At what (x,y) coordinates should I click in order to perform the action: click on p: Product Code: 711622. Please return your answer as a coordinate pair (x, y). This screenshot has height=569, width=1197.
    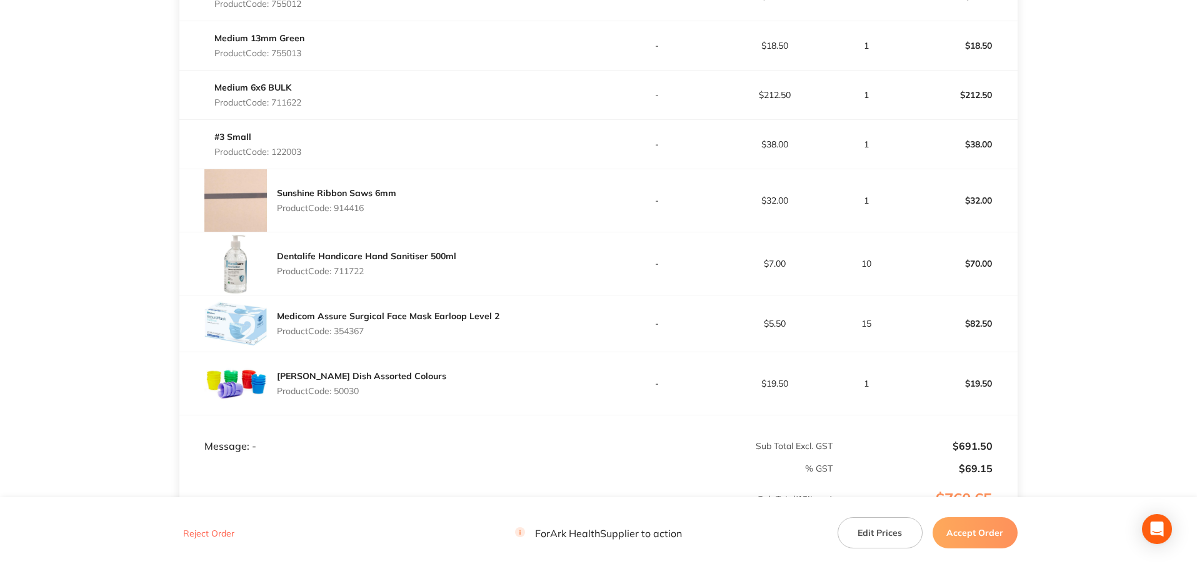
    Looking at the image, I should click on (257, 102).